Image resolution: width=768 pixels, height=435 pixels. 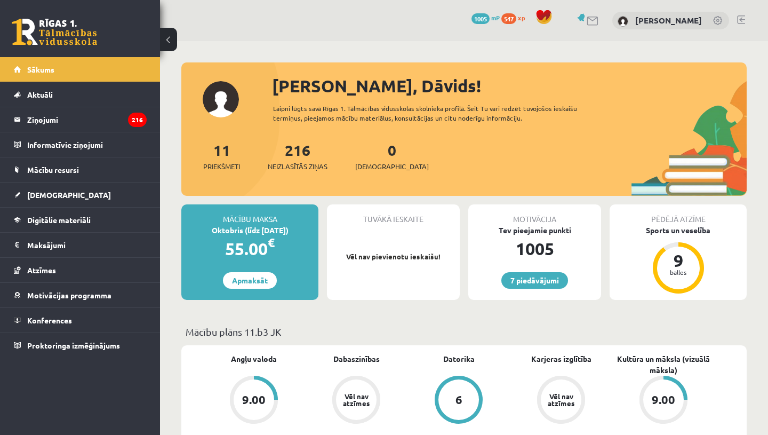 What do you see at coordinates (80, 345) in the screenshot?
I see `a: Proktoringa izmēģinājums` at bounding box center [80, 345].